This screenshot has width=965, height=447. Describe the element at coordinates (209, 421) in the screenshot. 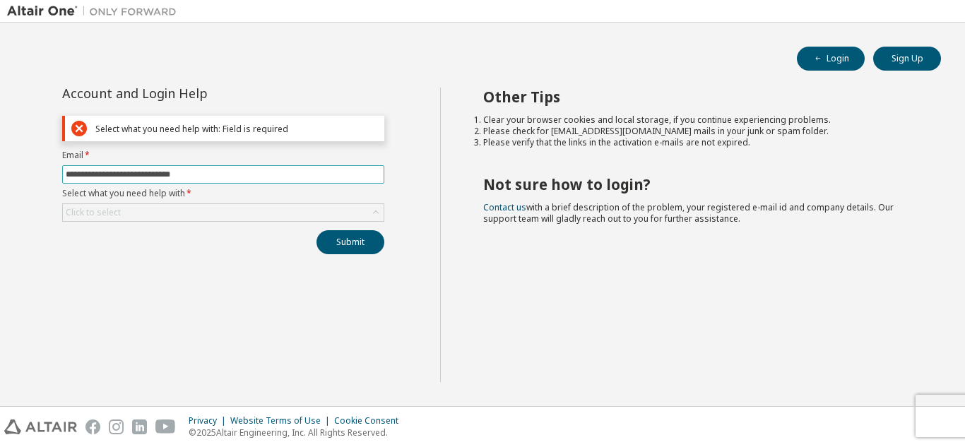

I see `div: Privacy` at that location.